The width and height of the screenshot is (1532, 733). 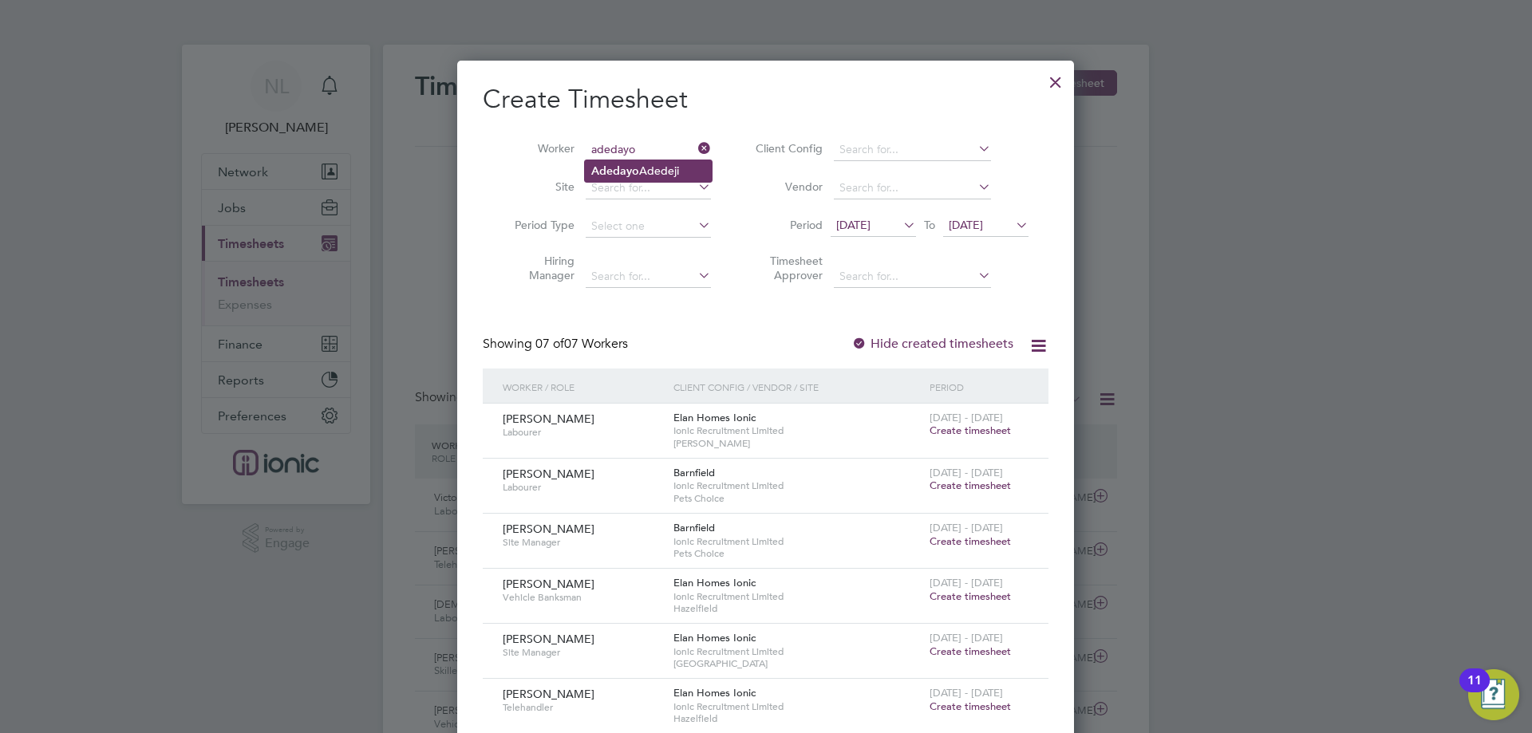 I want to click on label: Site, so click(x=539, y=187).